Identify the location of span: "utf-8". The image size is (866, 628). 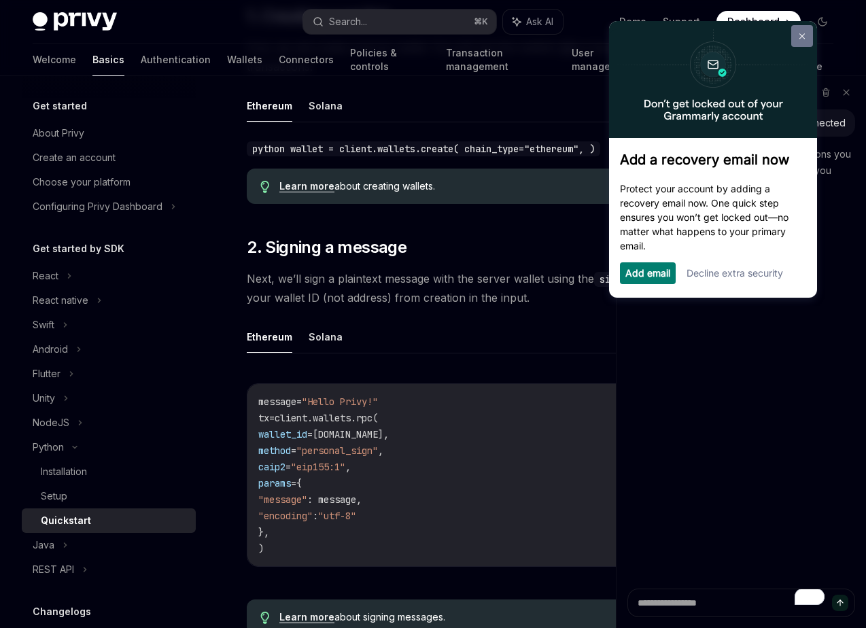
(337, 516).